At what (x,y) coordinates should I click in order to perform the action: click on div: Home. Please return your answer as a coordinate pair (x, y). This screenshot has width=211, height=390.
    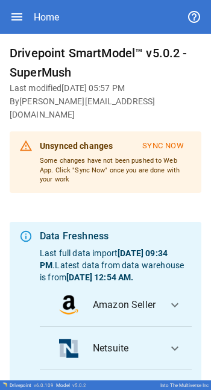
    Looking at the image, I should click on (46, 17).